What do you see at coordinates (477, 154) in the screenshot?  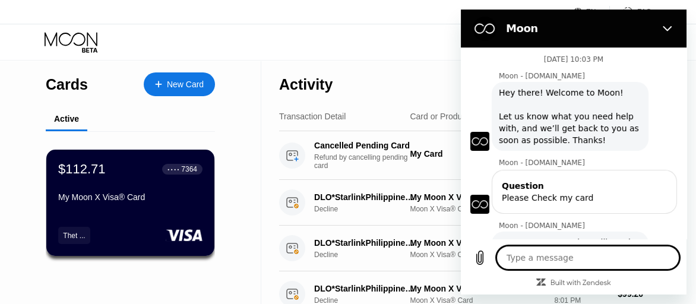 I see `div: My Card` at bounding box center [477, 154].